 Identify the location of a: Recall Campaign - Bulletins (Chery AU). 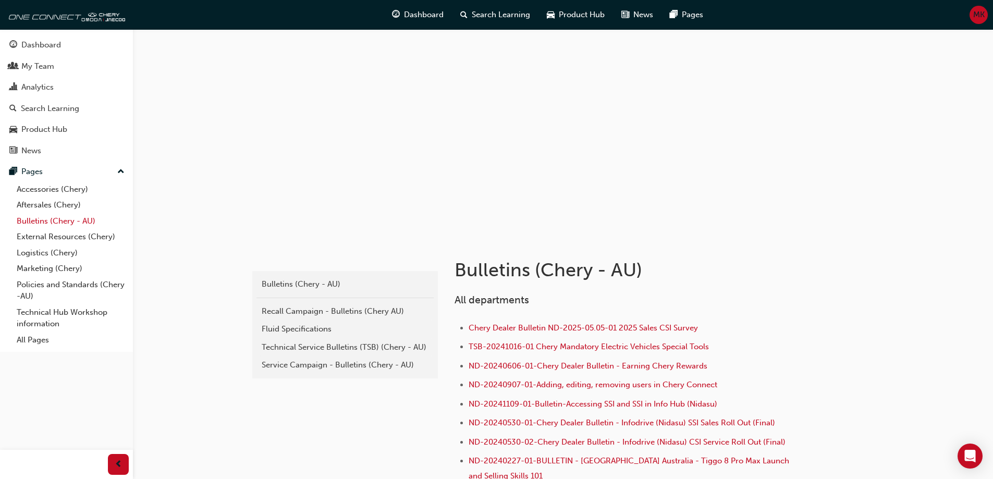
(345, 311).